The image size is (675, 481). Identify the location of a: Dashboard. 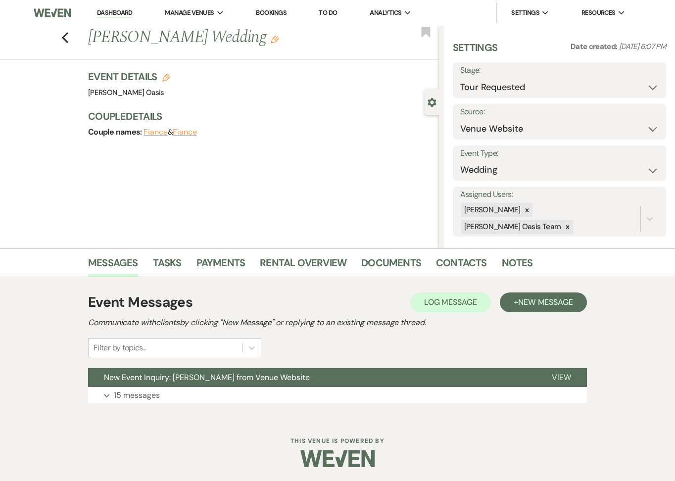
(115, 13).